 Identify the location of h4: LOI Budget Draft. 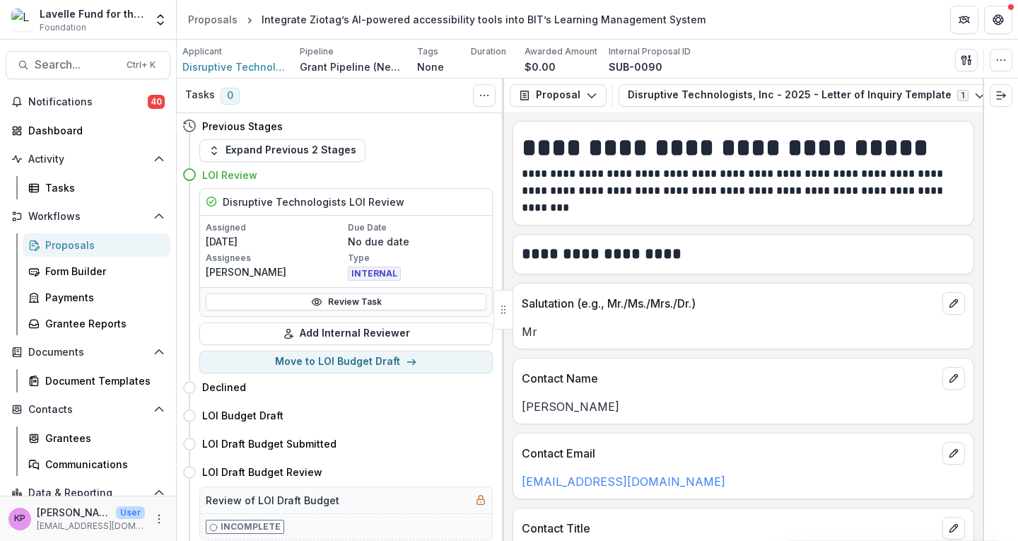
(242, 415).